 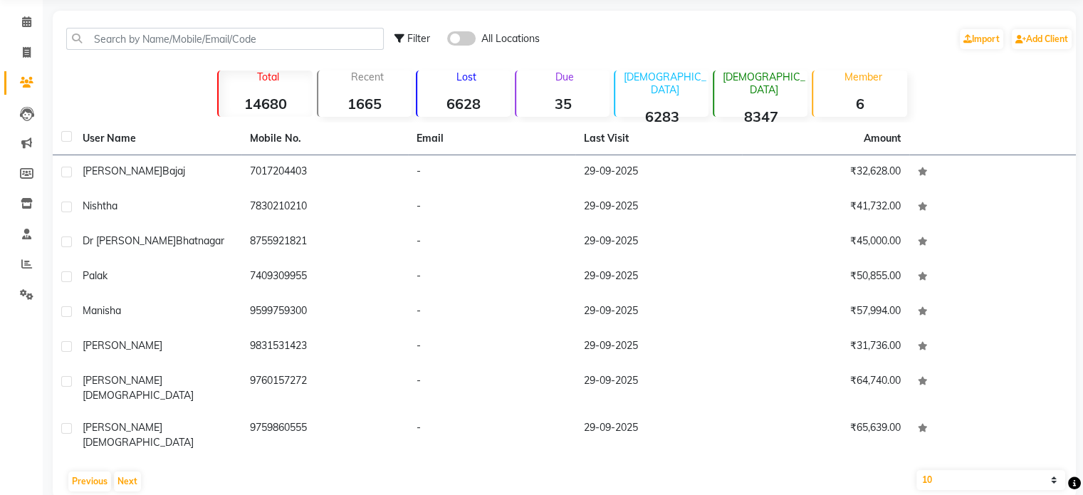 I want to click on span: All Locations, so click(x=510, y=38).